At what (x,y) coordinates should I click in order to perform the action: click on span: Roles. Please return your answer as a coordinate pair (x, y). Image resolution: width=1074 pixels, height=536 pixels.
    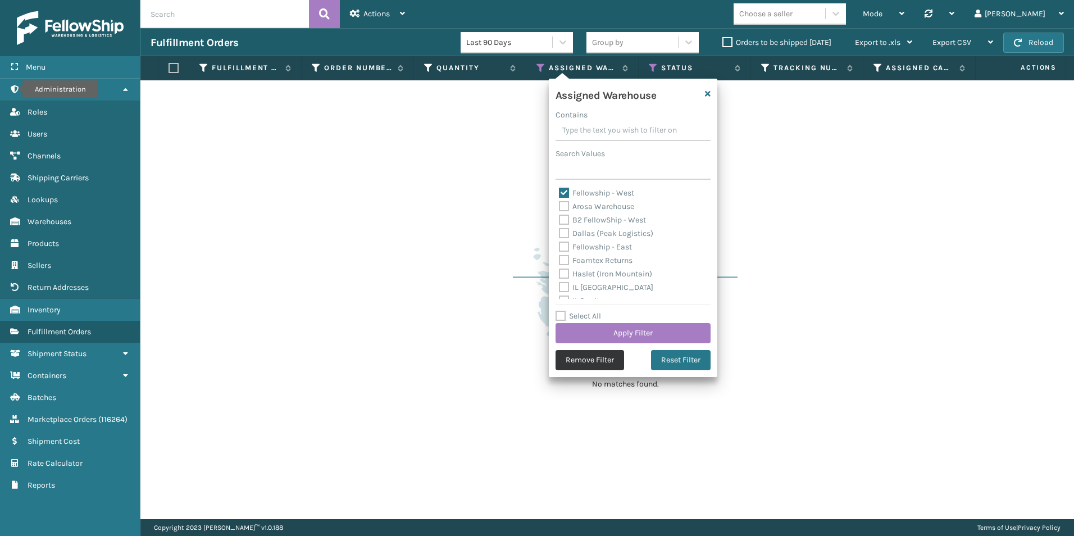
    Looking at the image, I should click on (37, 112).